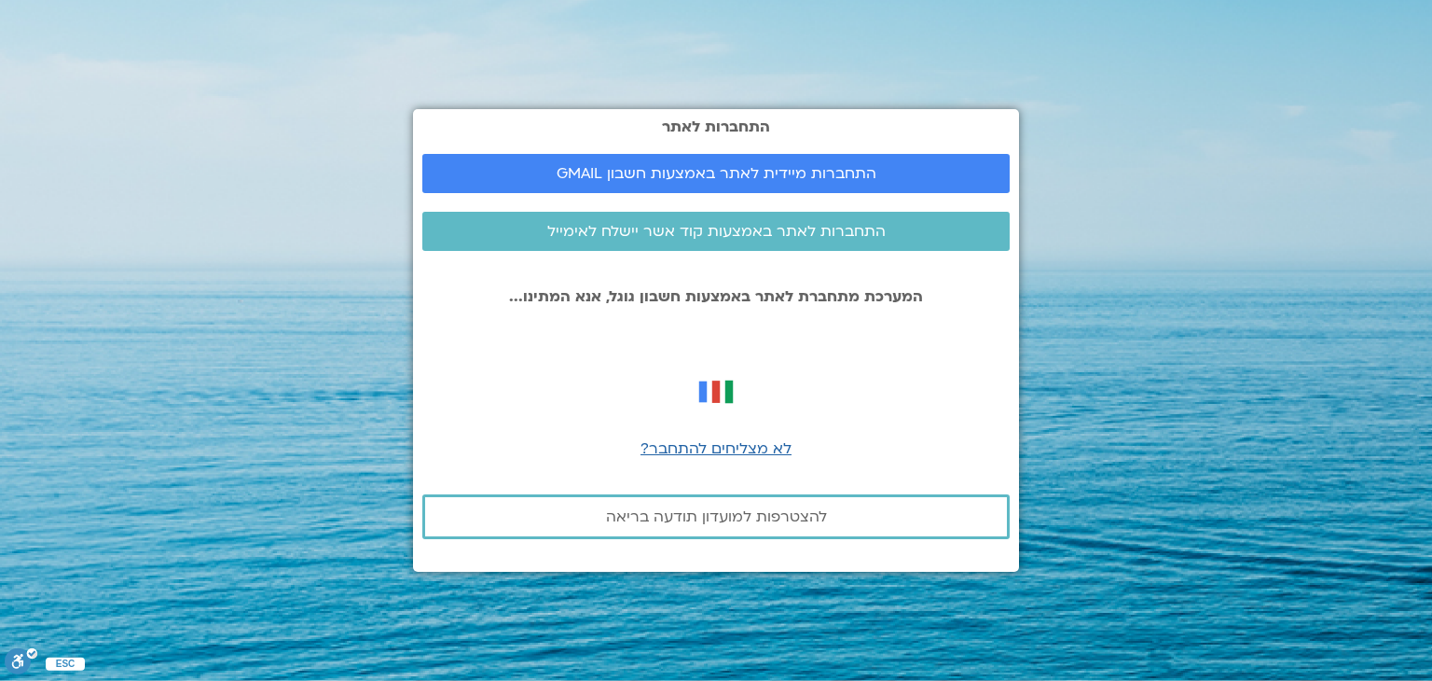 The width and height of the screenshot is (1432, 681). I want to click on h2: התחברות לאתר, so click(716, 127).